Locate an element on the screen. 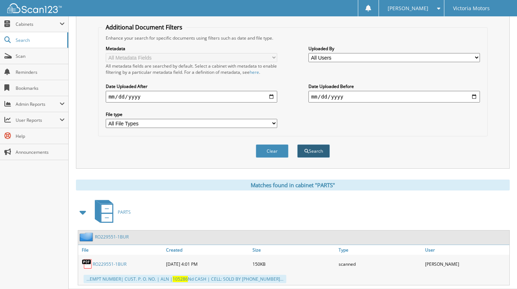 The width and height of the screenshot is (517, 289). div: 150KB is located at coordinates (294, 264).